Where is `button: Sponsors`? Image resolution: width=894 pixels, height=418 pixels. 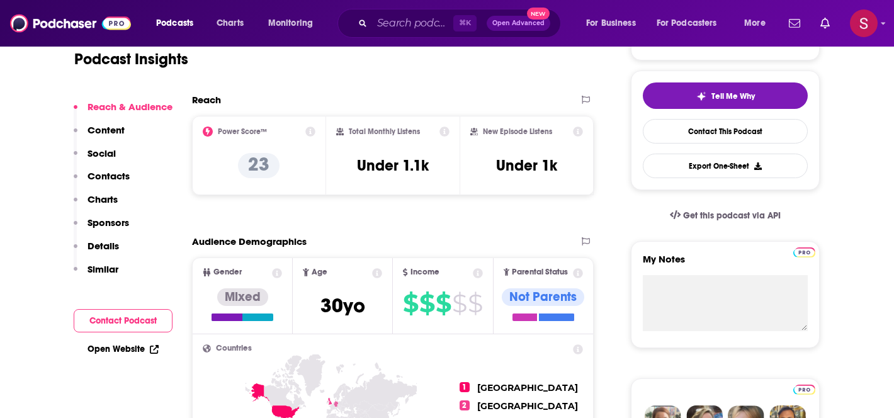
button: Sponsors is located at coordinates (101, 228).